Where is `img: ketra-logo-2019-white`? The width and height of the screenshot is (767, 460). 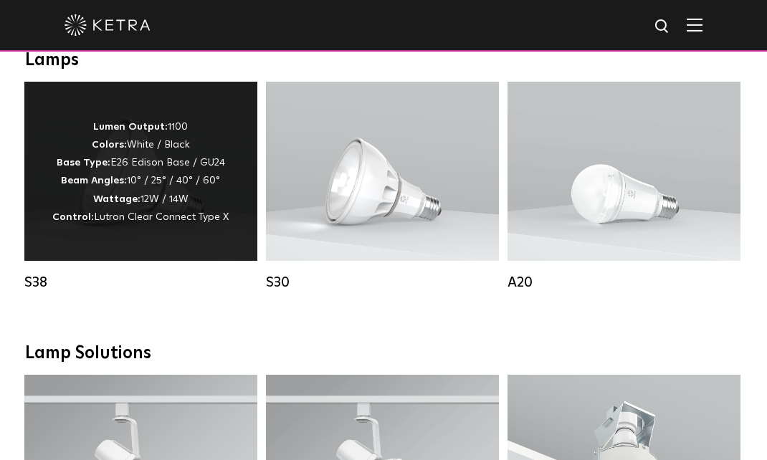 img: ketra-logo-2019-white is located at coordinates (108, 25).